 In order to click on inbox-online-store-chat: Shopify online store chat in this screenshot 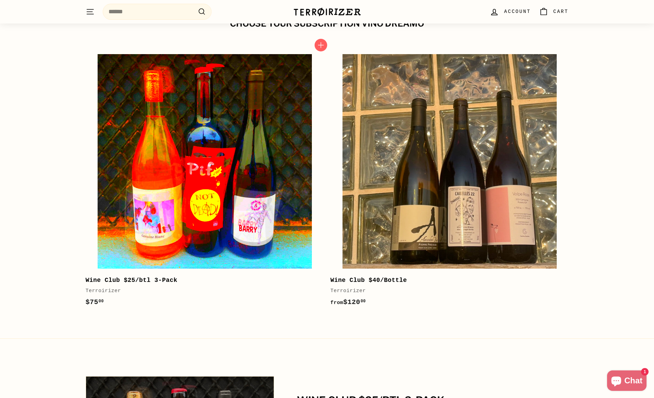, I will do `click(627, 381)`.